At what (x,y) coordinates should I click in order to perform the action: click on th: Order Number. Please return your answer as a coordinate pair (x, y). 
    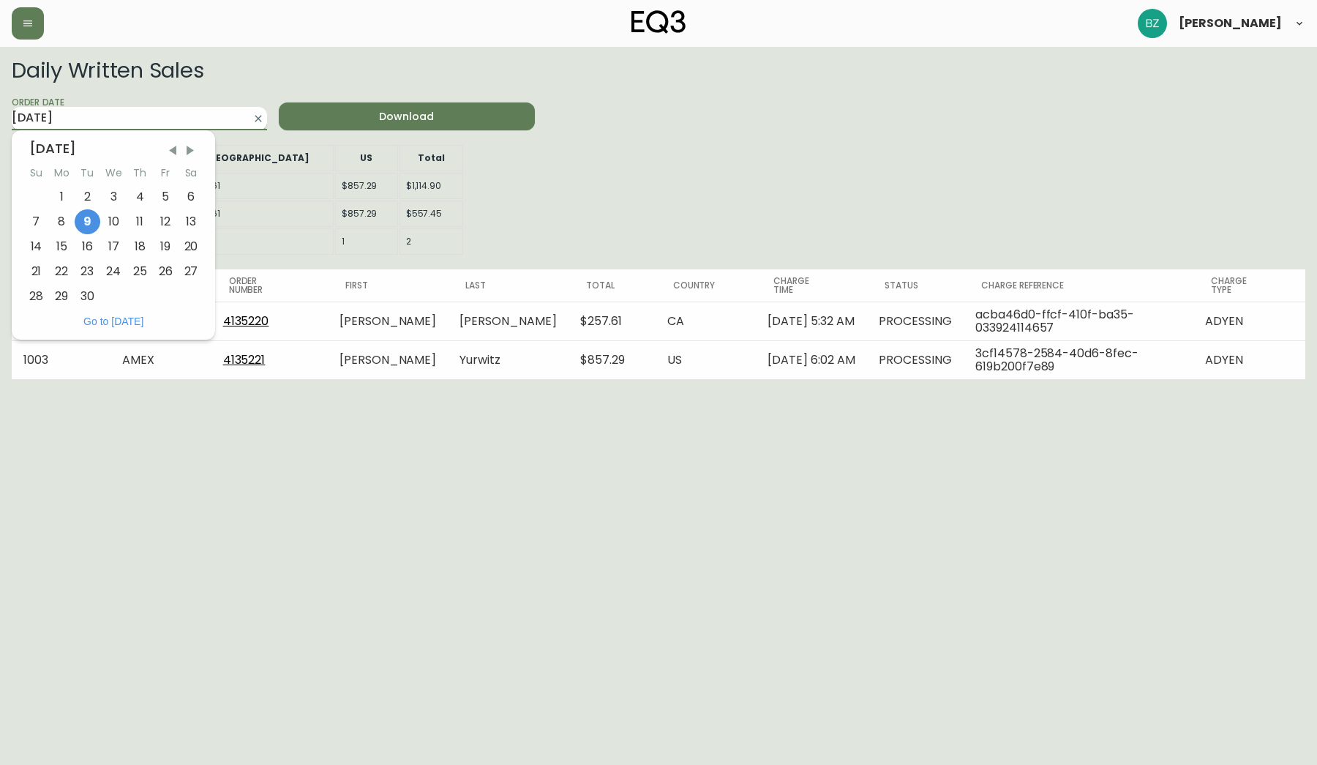
    Looking at the image, I should click on (269, 285).